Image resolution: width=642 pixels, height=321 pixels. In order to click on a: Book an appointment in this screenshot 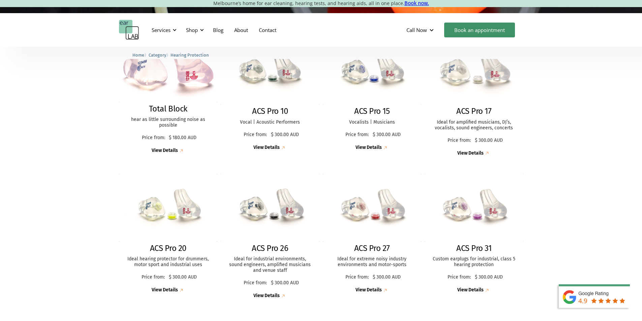, I will do `click(479, 30)`.